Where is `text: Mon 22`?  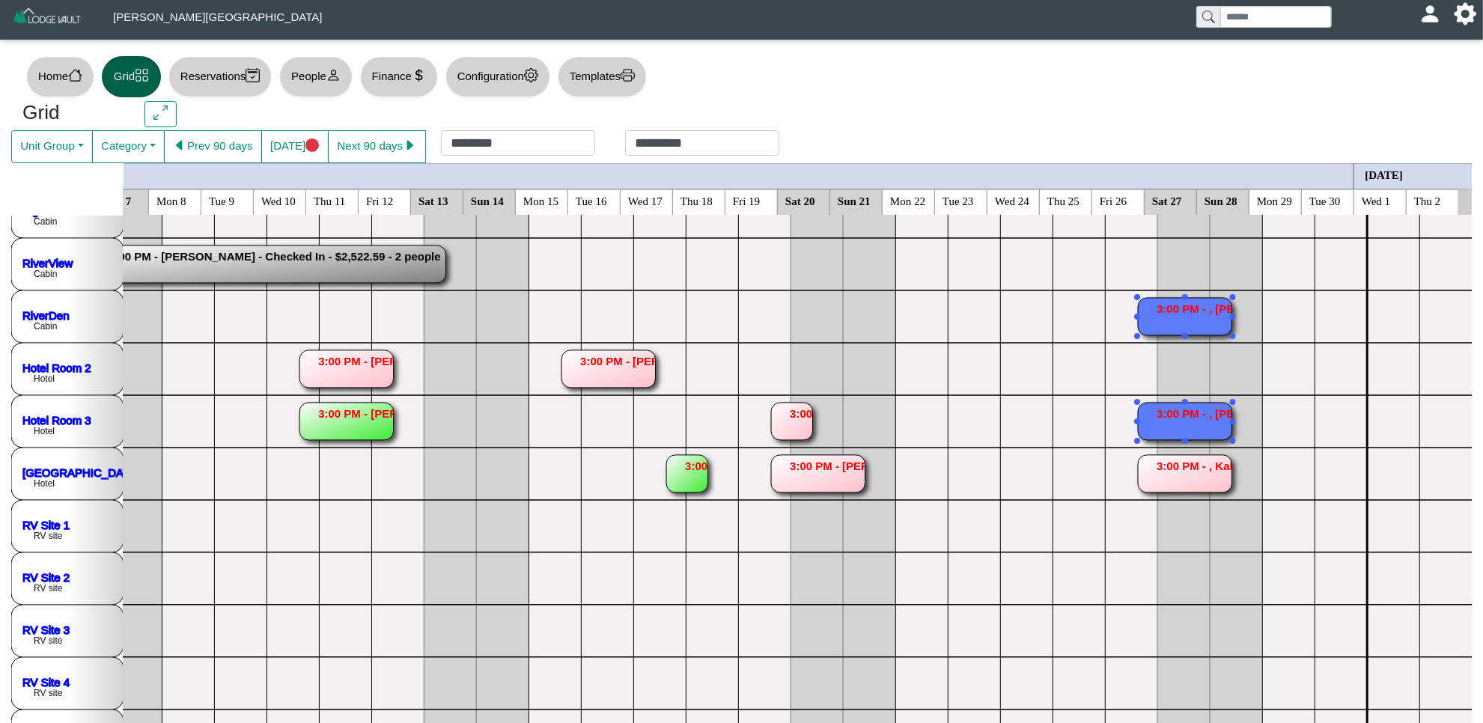
text: Mon 22 is located at coordinates (907, 201).